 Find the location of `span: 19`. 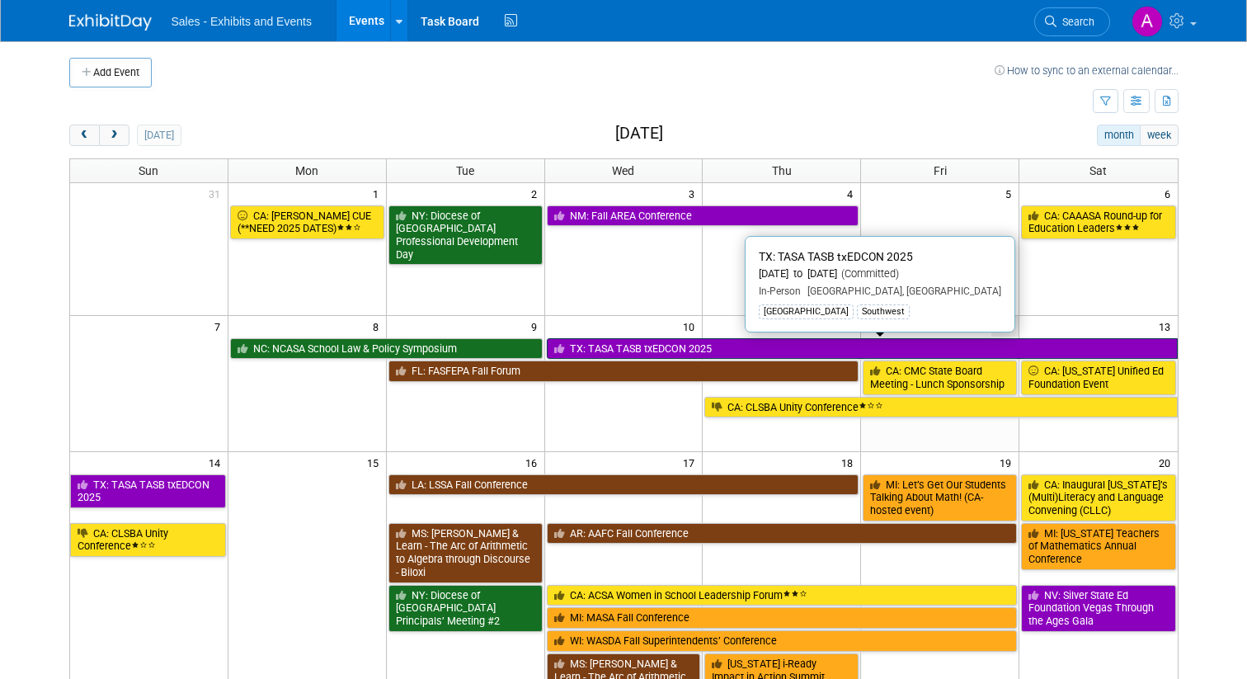

span: 19 is located at coordinates (1008, 462).